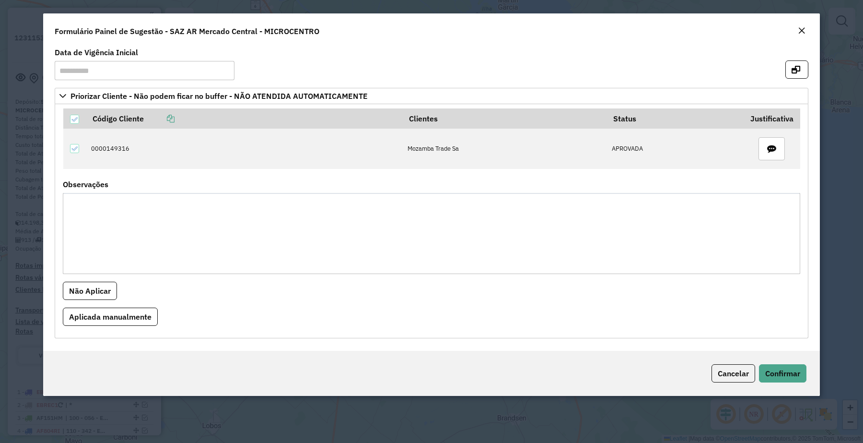 This screenshot has width=863, height=443. Describe the element at coordinates (245, 118) in the screenshot. I see `th: Código Cliente` at that location.